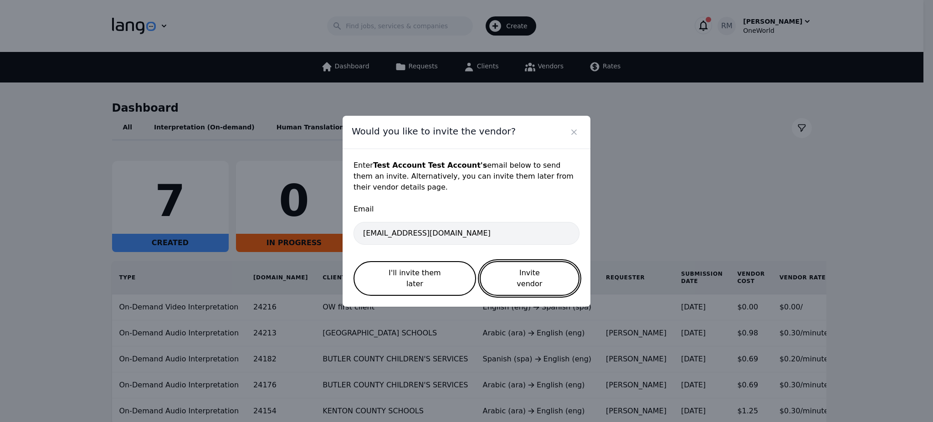 The width and height of the screenshot is (933, 422). I want to click on span: Email, so click(466, 209).